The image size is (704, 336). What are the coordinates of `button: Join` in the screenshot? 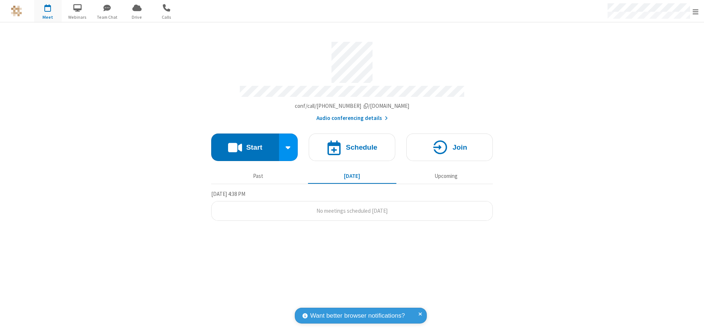 It's located at (450, 147).